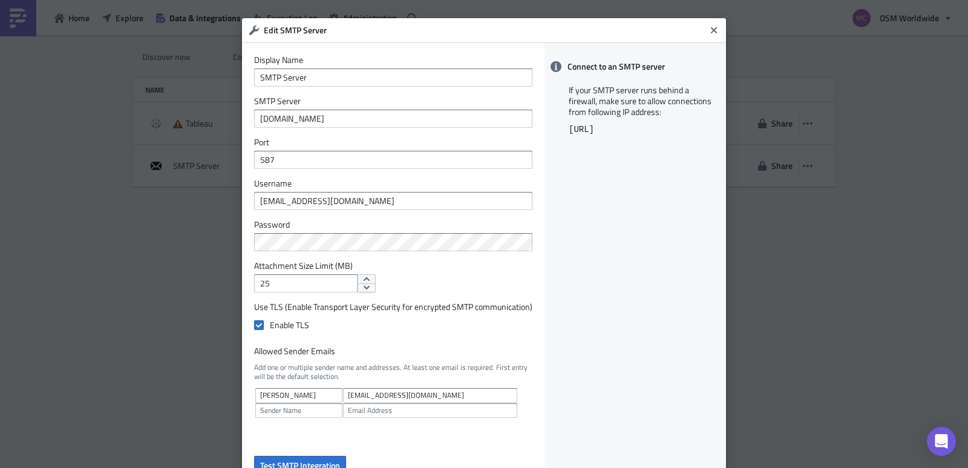 This screenshot has width=968, height=468. I want to click on h6: Edit SMTP Server, so click(485, 30).